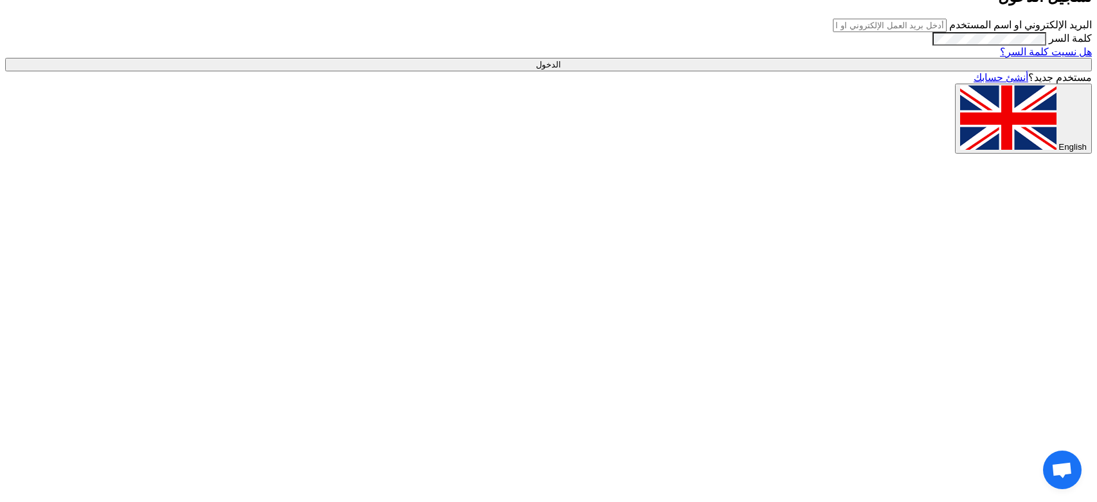  I want to click on a: هل نسيت كلمة السر؟, so click(1045, 51).